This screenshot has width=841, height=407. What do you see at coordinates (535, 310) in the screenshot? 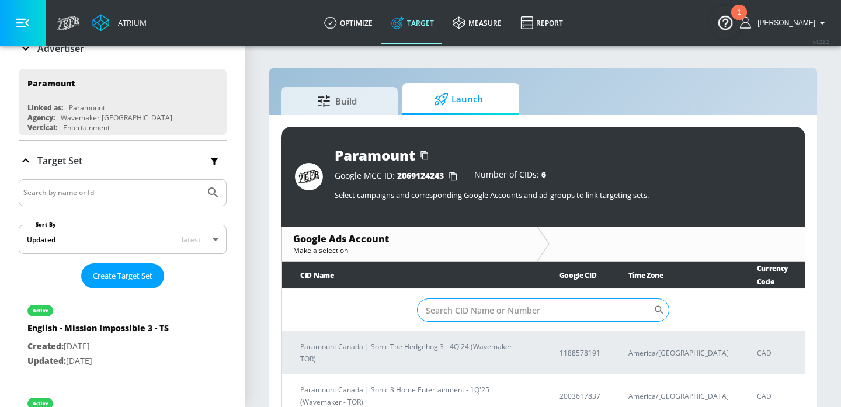
I see `input: Search CID Name or Number` at bounding box center [535, 310].